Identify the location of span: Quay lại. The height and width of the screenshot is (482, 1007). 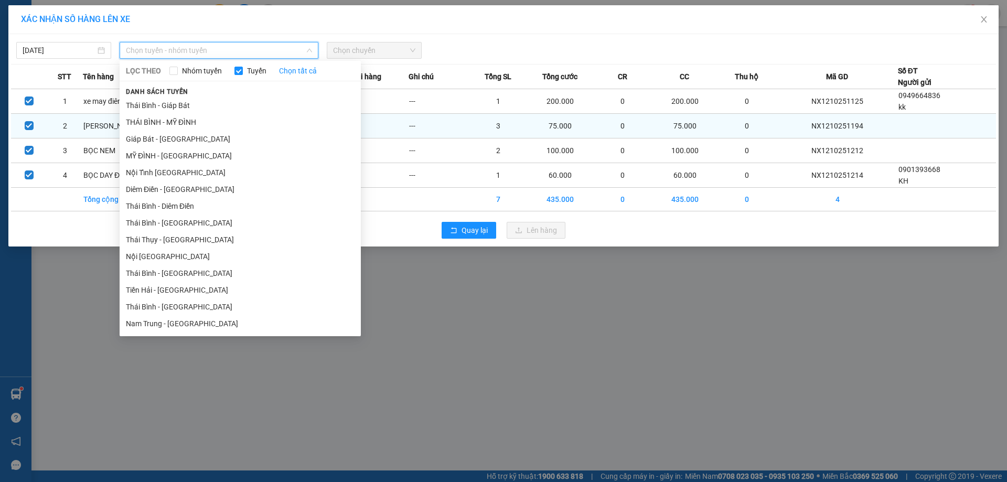
(474, 230).